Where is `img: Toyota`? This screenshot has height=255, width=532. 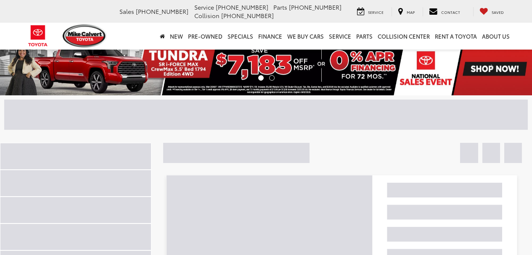 img: Toyota is located at coordinates (38, 36).